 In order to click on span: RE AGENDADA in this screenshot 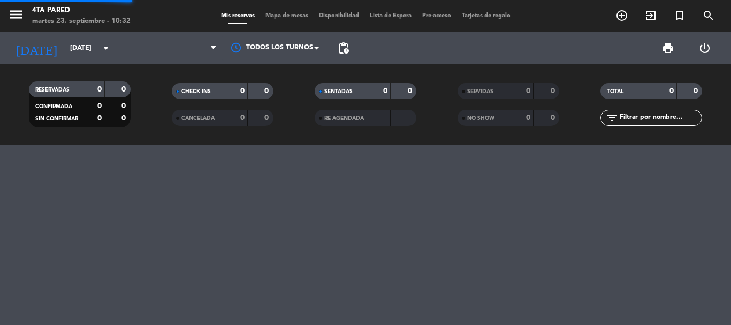, I will do `click(344, 118)`.